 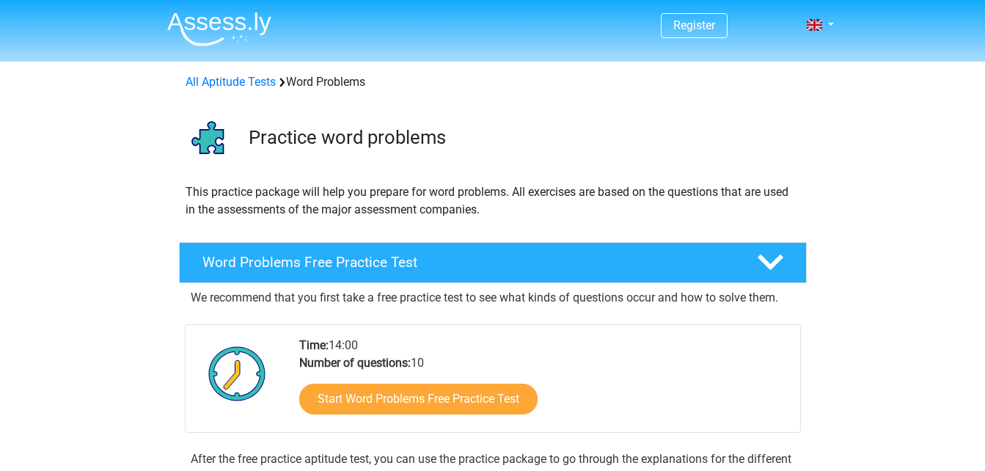 What do you see at coordinates (355, 362) in the screenshot?
I see `b: Number of questions:` at bounding box center [355, 362].